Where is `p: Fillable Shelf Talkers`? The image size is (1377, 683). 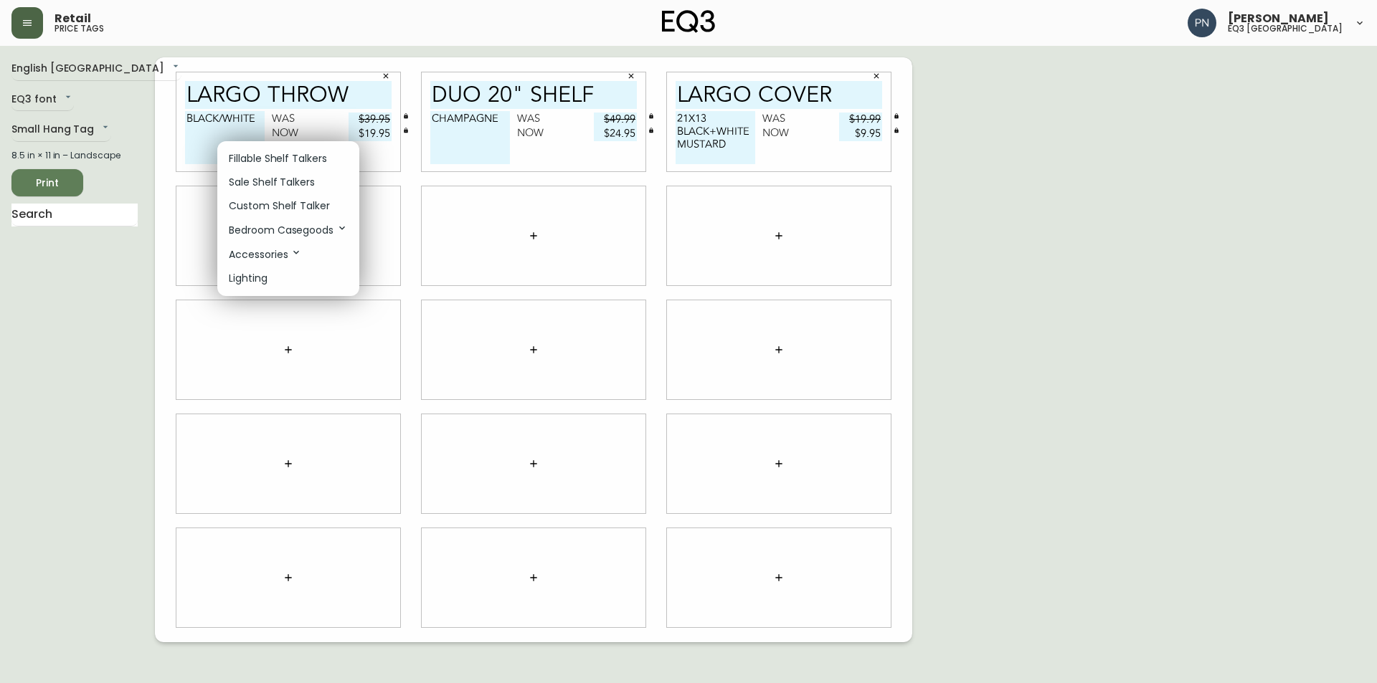
p: Fillable Shelf Talkers is located at coordinates (278, 158).